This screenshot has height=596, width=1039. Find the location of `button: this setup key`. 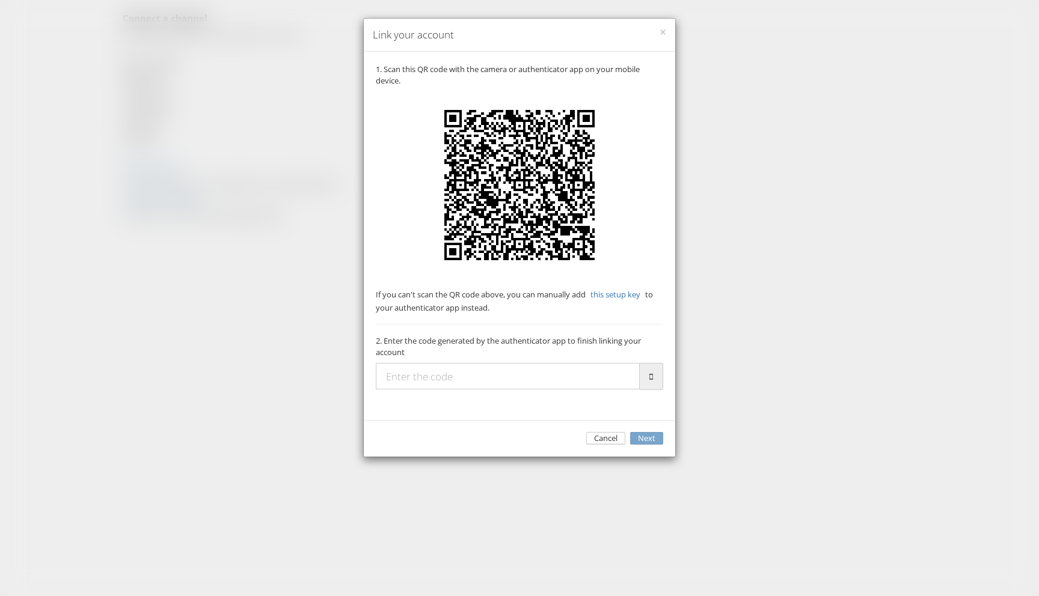

button: this setup key is located at coordinates (615, 295).